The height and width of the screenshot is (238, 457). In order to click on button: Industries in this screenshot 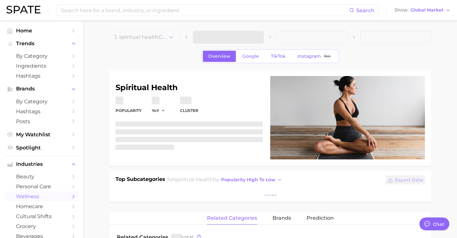, I will do `click(42, 164)`.